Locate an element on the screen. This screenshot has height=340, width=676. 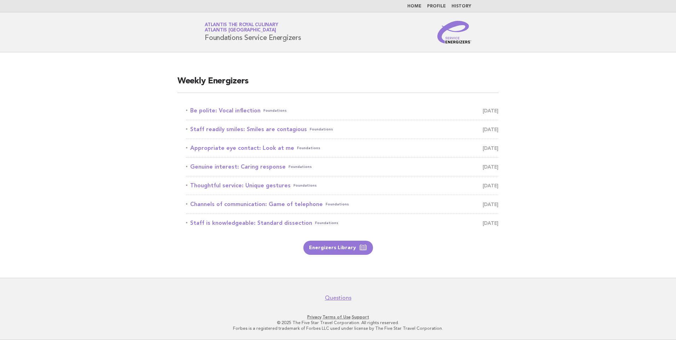
a: Home is located at coordinates (415, 6).